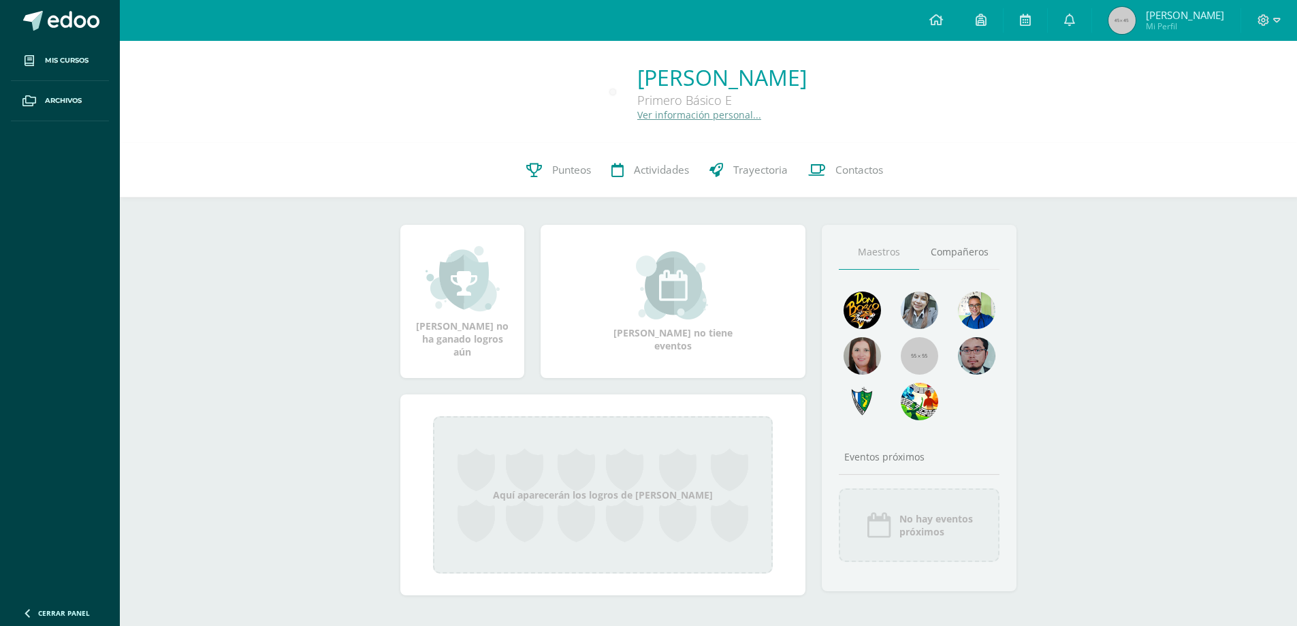 The height and width of the screenshot is (626, 1297). What do you see at coordinates (859, 170) in the screenshot?
I see `span: Contactos` at bounding box center [859, 170].